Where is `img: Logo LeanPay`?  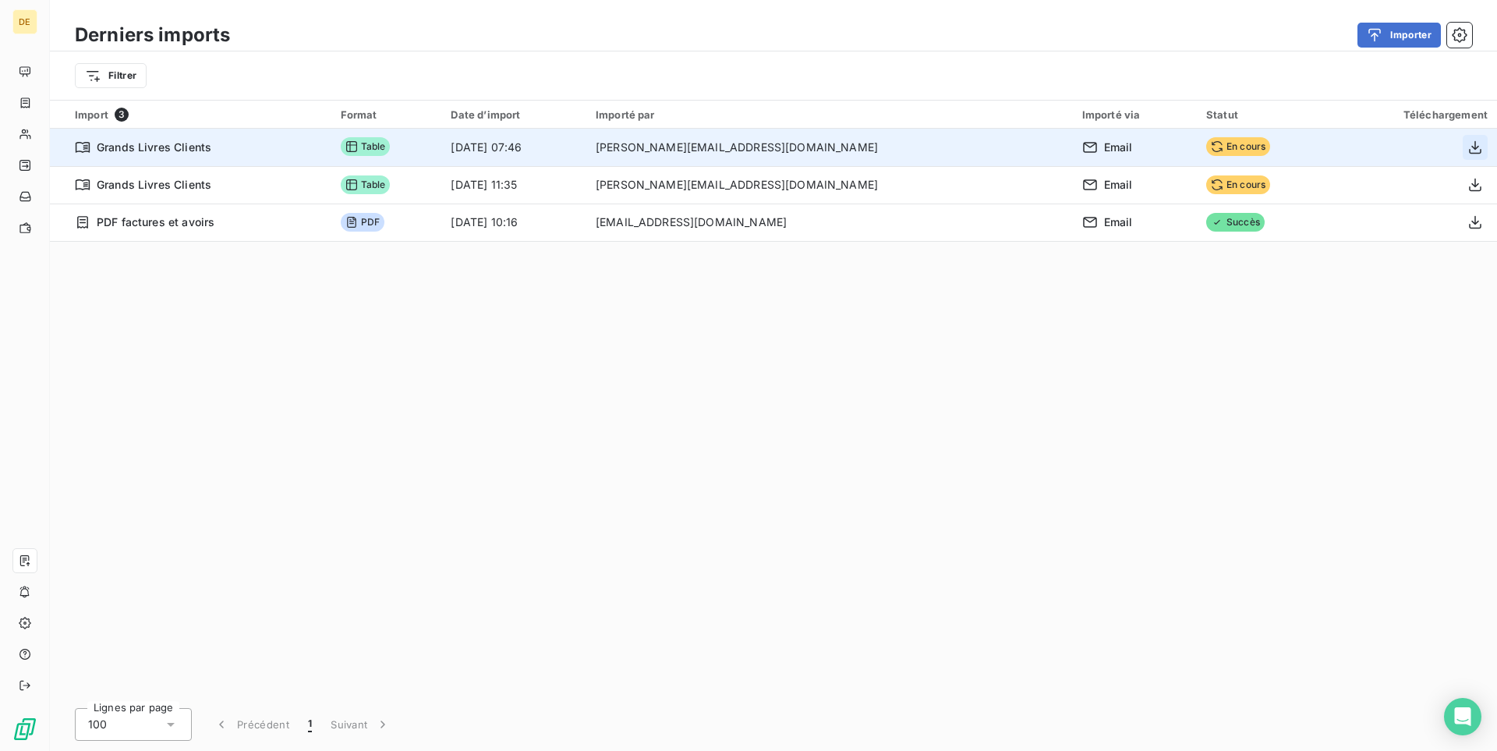 img: Logo LeanPay is located at coordinates (25, 729).